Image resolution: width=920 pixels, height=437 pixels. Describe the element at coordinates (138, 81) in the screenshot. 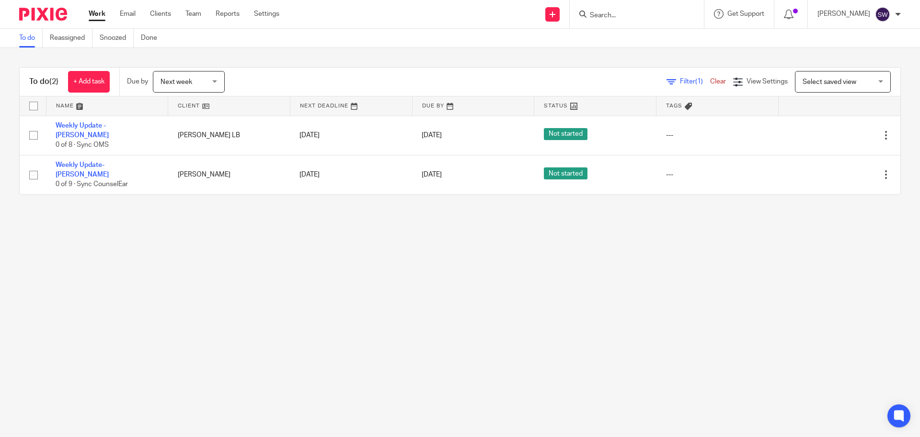

I see `p: Due by` at that location.